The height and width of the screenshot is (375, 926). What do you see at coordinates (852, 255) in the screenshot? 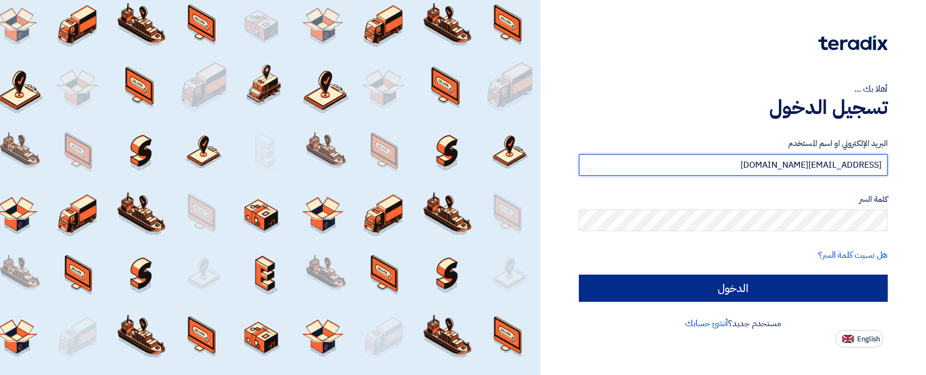
I see `a: هل نسيت كلمة السر؟` at bounding box center [852, 255].